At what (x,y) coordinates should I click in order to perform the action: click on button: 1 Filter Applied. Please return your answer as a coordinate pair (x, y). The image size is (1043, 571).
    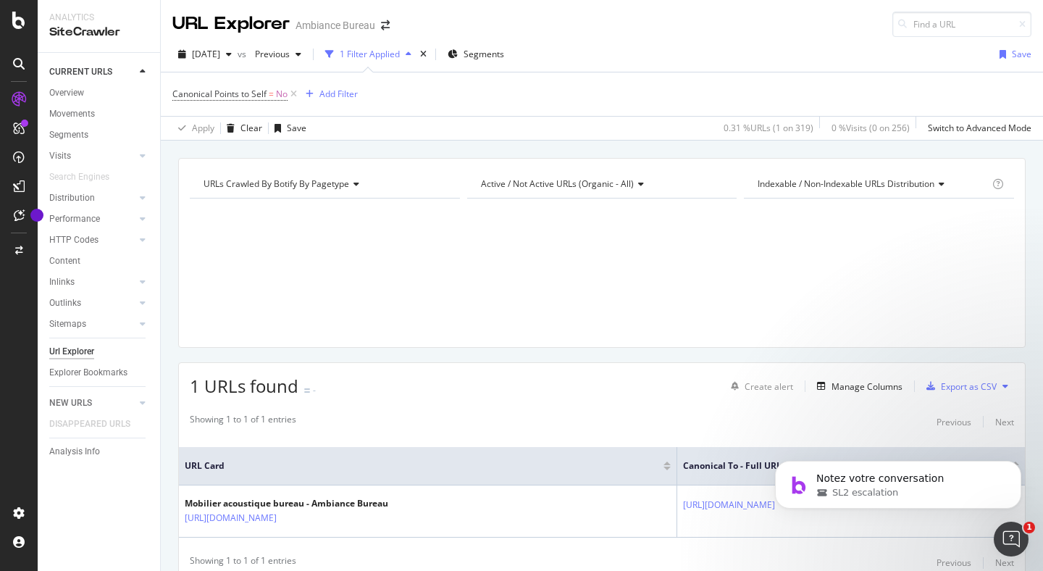
    Looking at the image, I should click on (368, 54).